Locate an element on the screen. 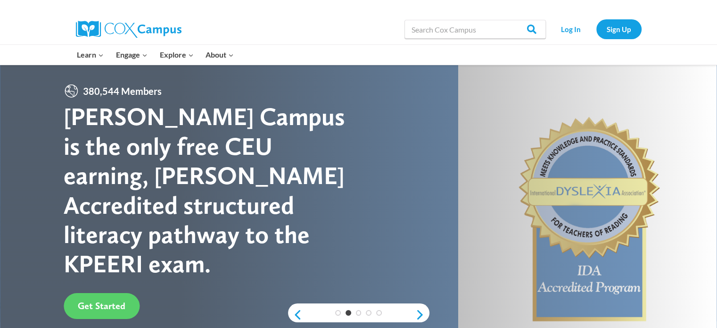  button: Child menu of Explore is located at coordinates (177, 55).